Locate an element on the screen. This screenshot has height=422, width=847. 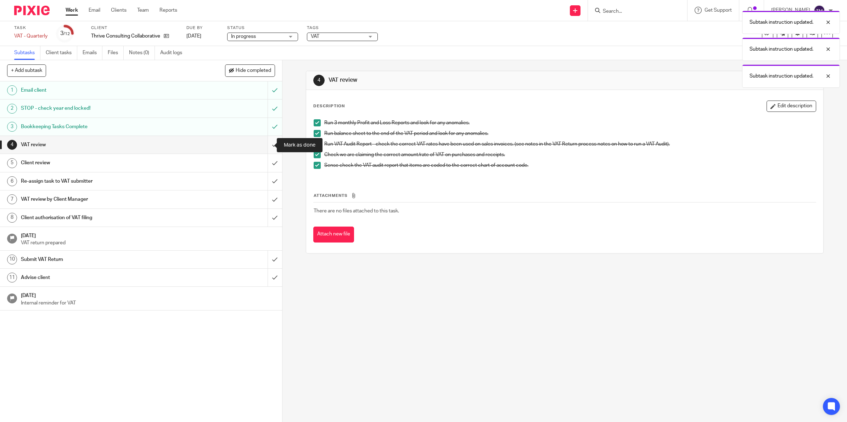
a: Subtasks is located at coordinates (27, 53).